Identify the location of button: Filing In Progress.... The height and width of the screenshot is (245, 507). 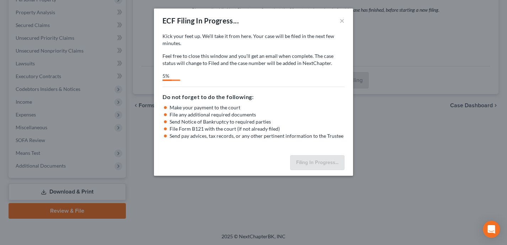
(317, 163).